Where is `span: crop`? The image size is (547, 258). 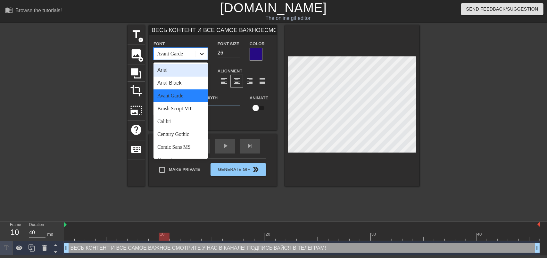 span: crop is located at coordinates (136, 91).